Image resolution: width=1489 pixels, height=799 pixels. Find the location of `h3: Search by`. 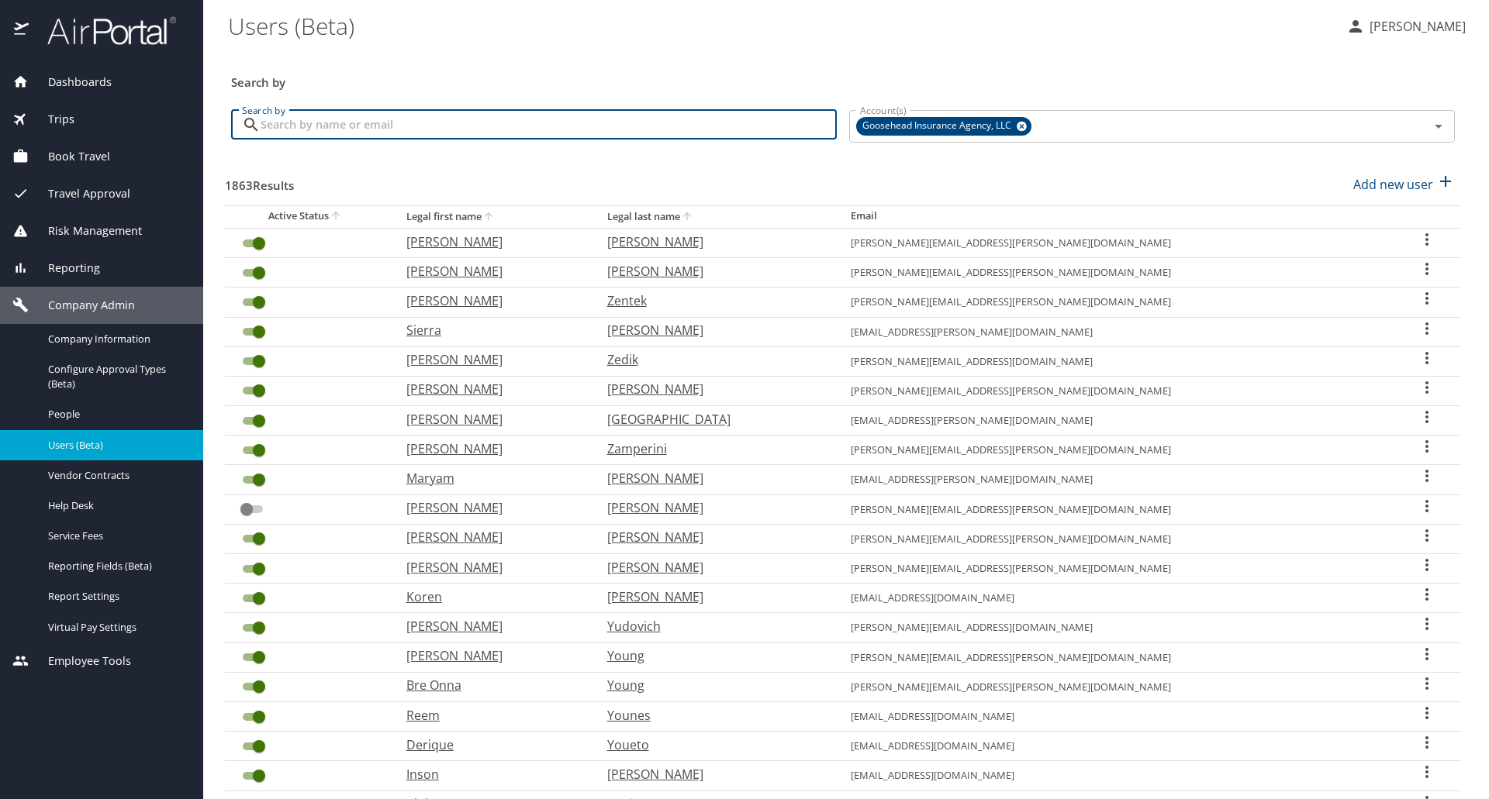

h3: Search by is located at coordinates (843, 78).